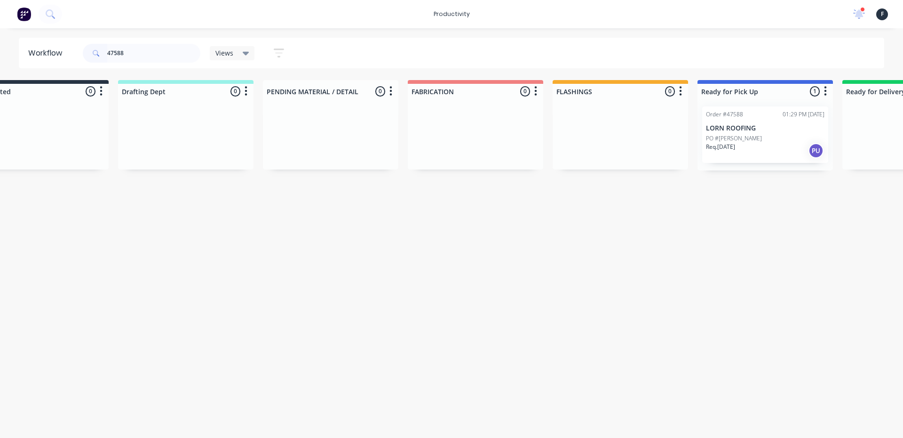  What do you see at coordinates (452, 14) in the screenshot?
I see `div: productivity` at bounding box center [452, 14].